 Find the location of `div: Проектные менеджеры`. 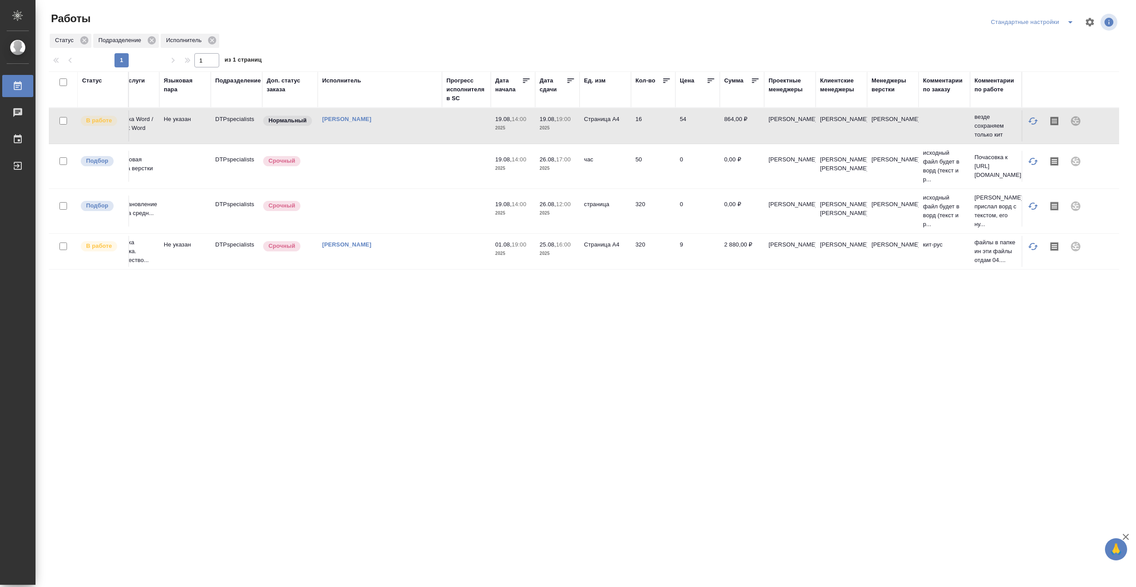

div: Проектные менеджеры is located at coordinates (790, 85).